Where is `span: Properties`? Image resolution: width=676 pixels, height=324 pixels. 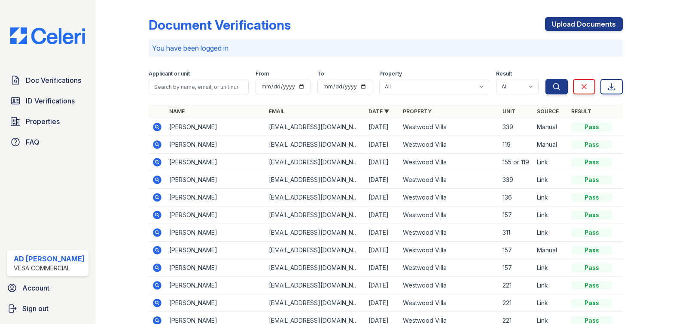 span: Properties is located at coordinates (43, 122).